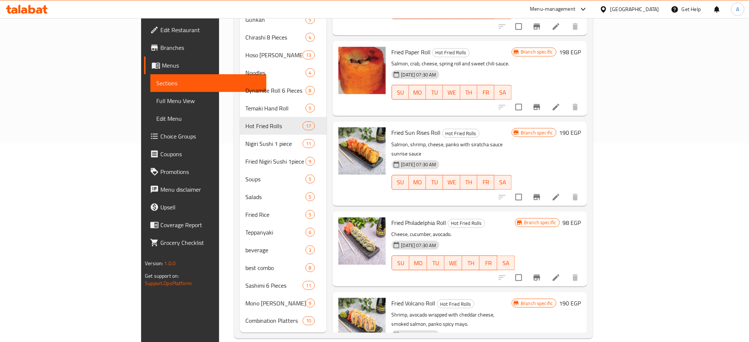  Describe the element at coordinates (310, 37) in the screenshot. I see `span: 4` at that location.